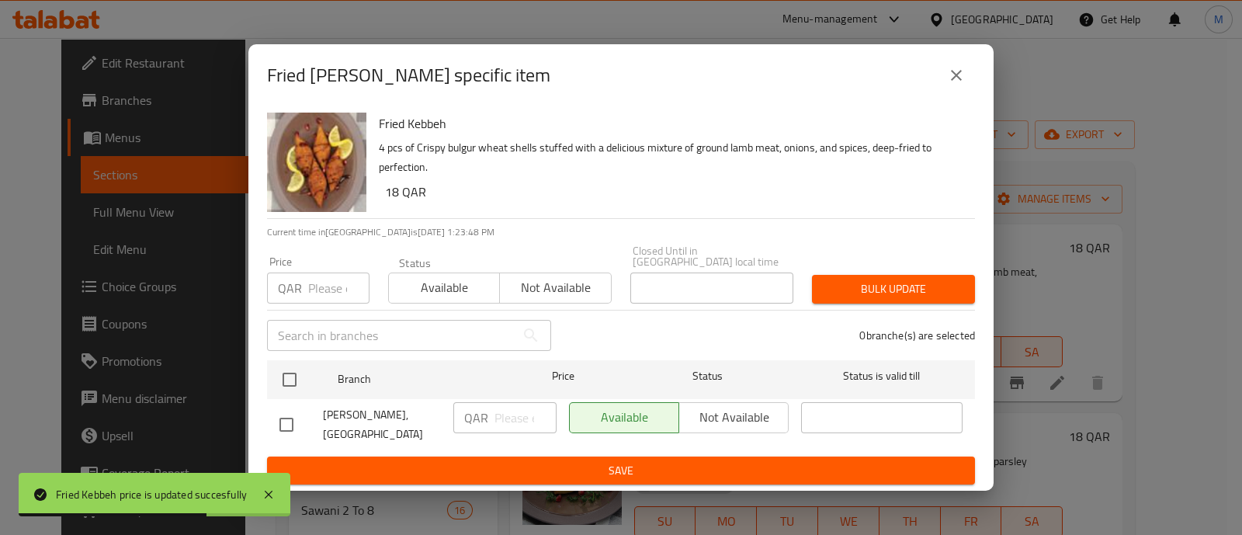 This screenshot has width=1242, height=535. Describe the element at coordinates (418, 379) in the screenshot. I see `span: Branch` at that location.